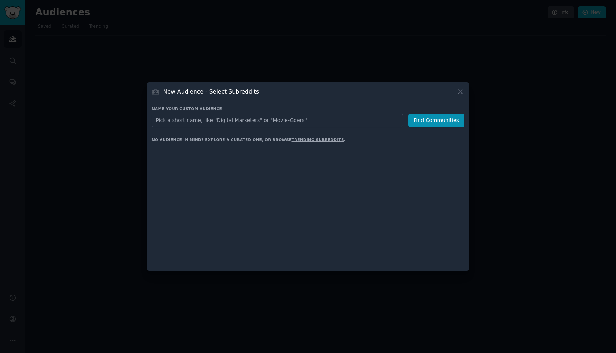 This screenshot has width=616, height=353. What do you see at coordinates (308, 109) in the screenshot?
I see `h3: Name your custom audience` at bounding box center [308, 109].